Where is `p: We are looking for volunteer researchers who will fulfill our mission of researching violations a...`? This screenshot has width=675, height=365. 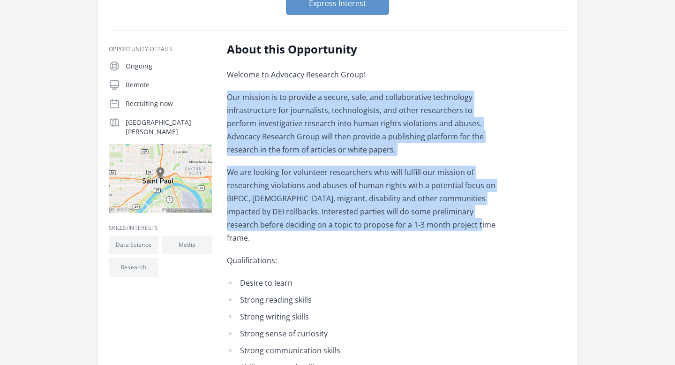 p: We are looking for volunteer researchers who will fulfill our mission of researching violations a... is located at coordinates (364, 205).